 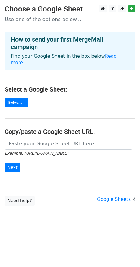 What do you see at coordinates (16, 102) in the screenshot?
I see `a: Select...` at bounding box center [16, 102].